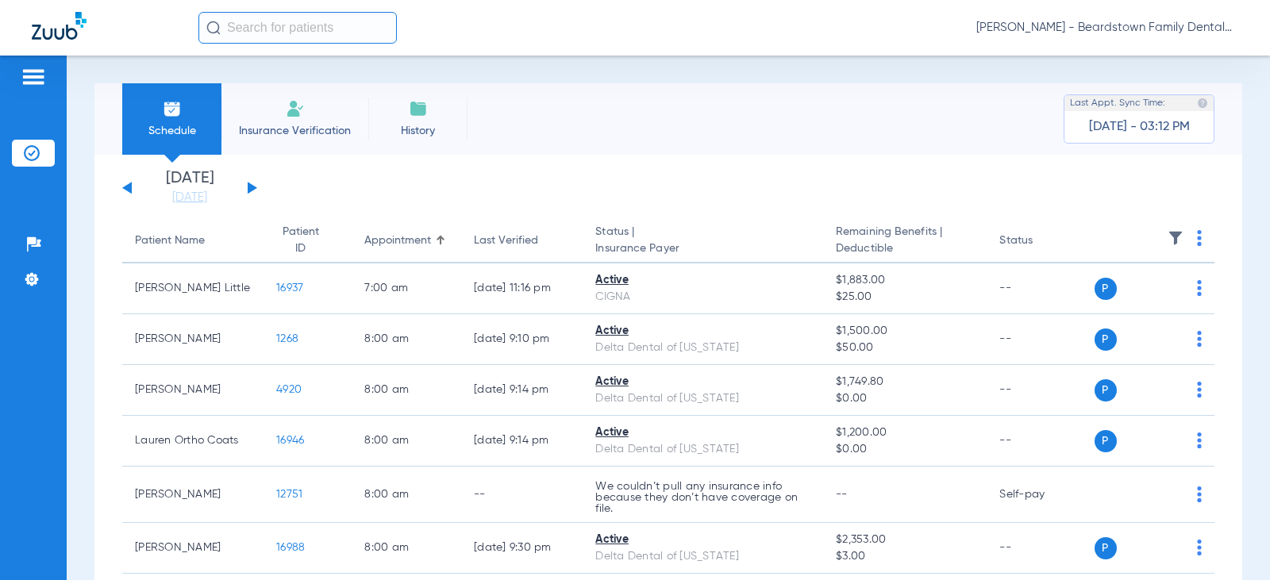 The width and height of the screenshot is (1270, 580). Describe the element at coordinates (289, 494) in the screenshot. I see `span: 12751` at that location.